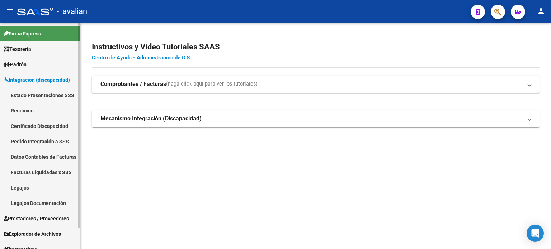 Image resolution: width=551 pixels, height=249 pixels. What do you see at coordinates (133, 84) in the screenshot?
I see `strong: Comprobantes / Facturas` at bounding box center [133, 84].